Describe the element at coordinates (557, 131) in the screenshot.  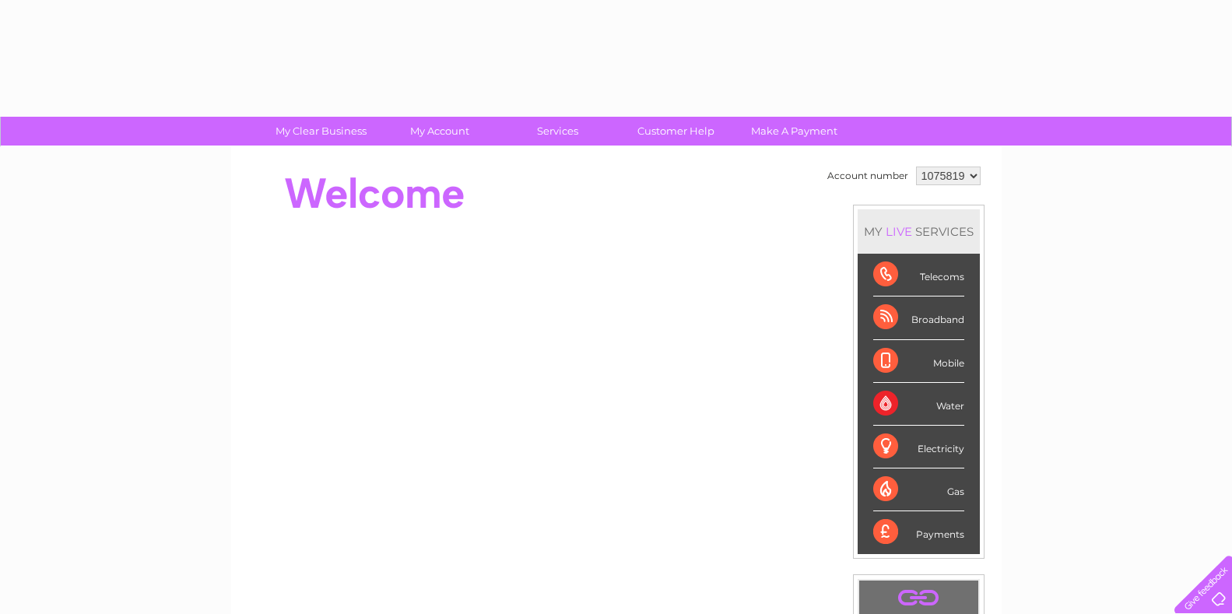
I see `a: Services` at that location.